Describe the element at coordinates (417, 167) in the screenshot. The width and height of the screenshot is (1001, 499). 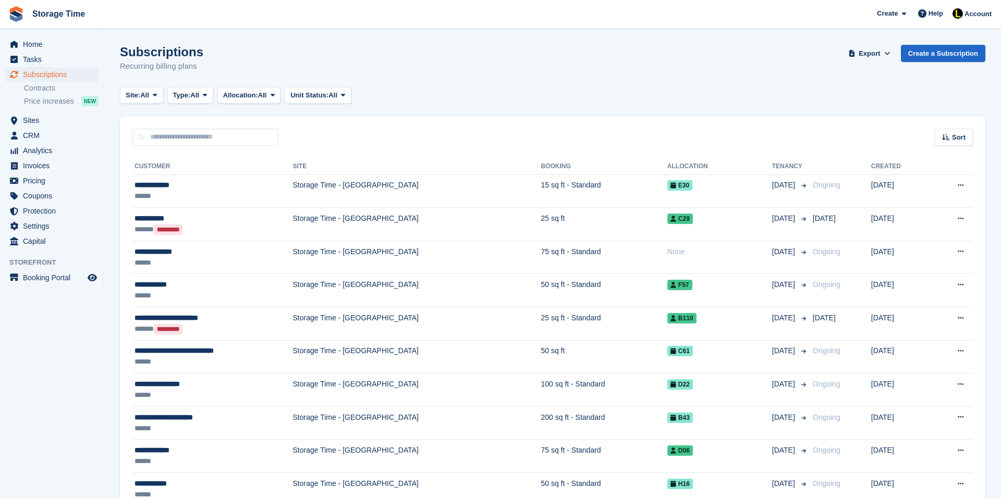
I see `th: Site` at that location.